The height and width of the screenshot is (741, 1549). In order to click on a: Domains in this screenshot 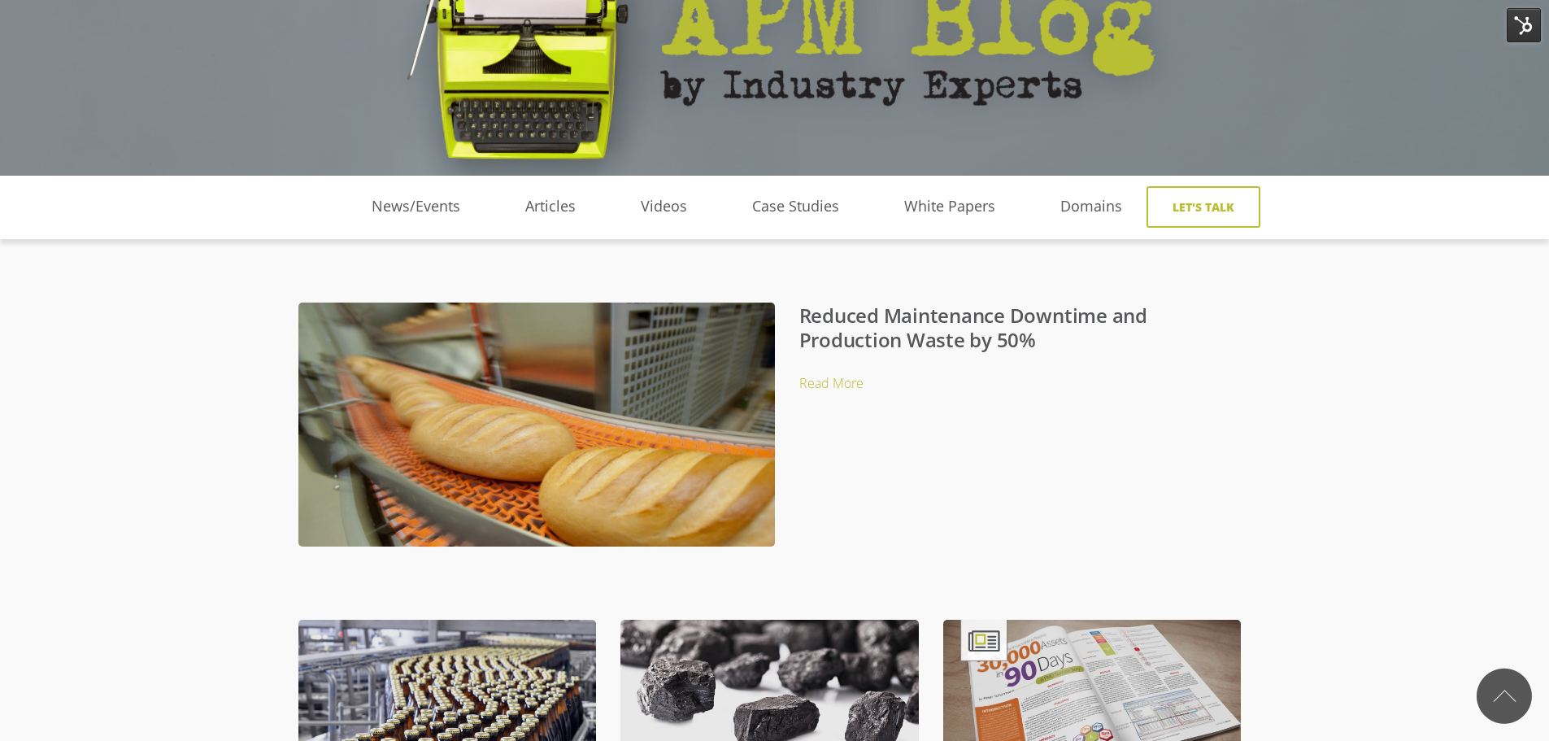, I will do `click(1091, 206)`.